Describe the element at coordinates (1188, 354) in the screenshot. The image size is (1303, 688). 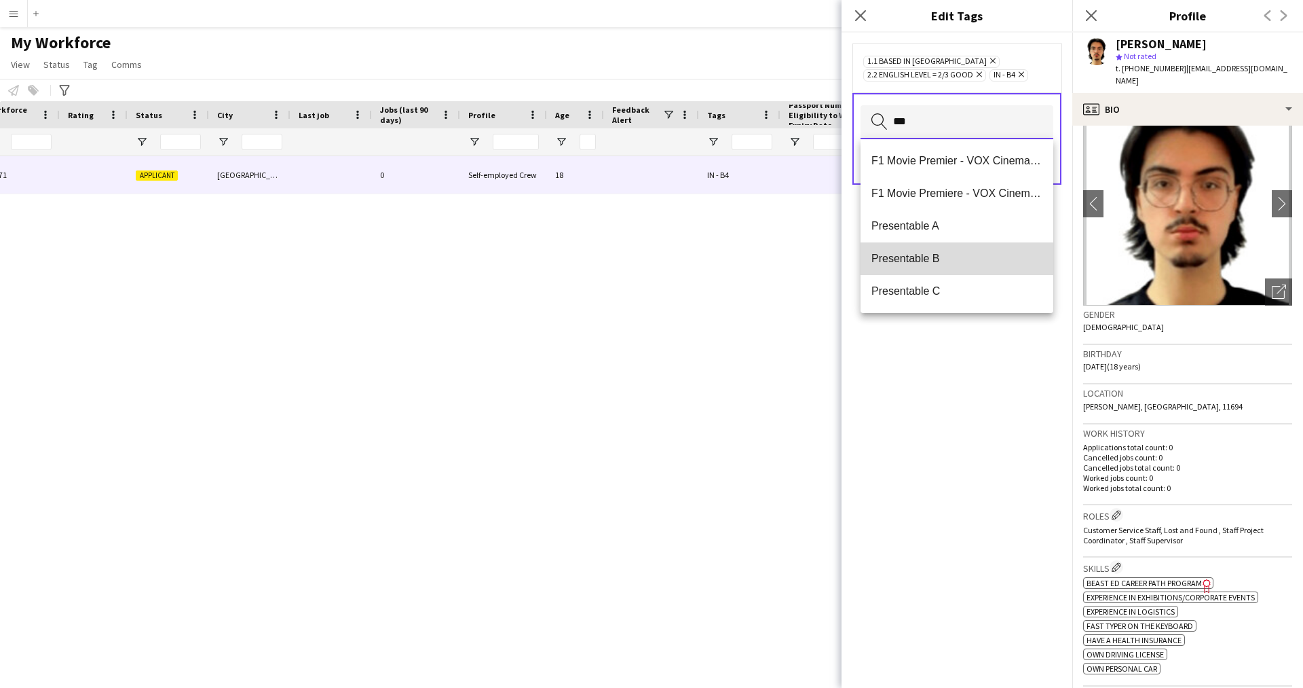
I see `h3: Birthday` at that location.